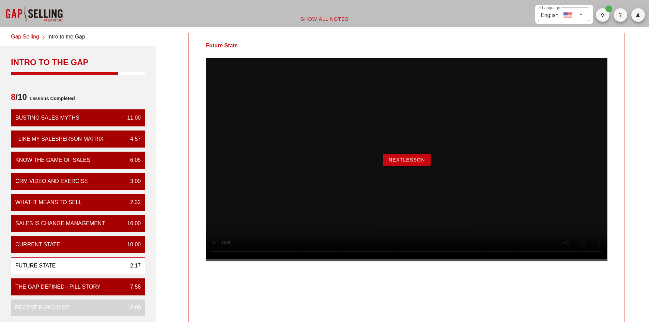 The width and height of the screenshot is (649, 322). What do you see at coordinates (13, 97) in the screenshot?
I see `span: 8` at bounding box center [13, 97].